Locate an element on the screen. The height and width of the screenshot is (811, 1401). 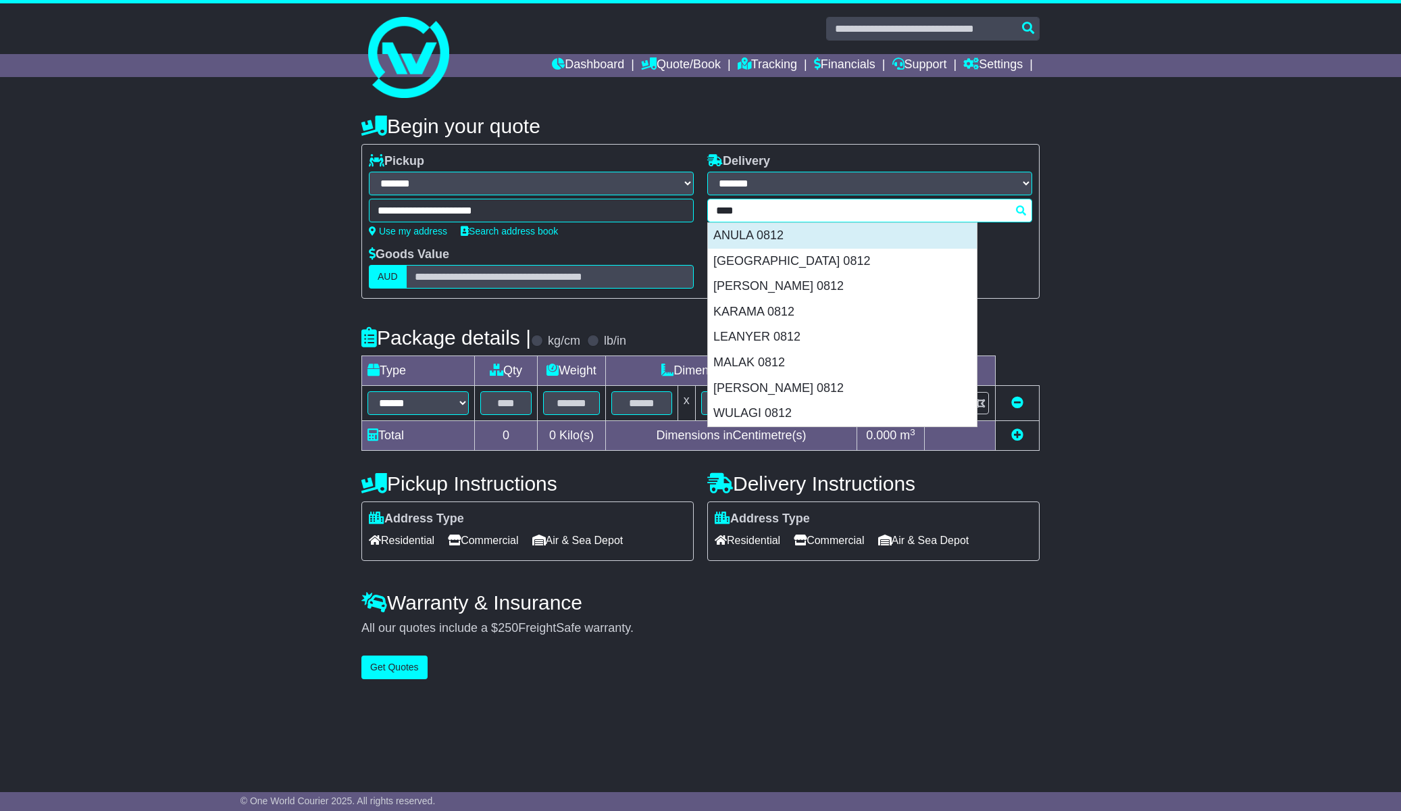
a: Support is located at coordinates (919, 66).